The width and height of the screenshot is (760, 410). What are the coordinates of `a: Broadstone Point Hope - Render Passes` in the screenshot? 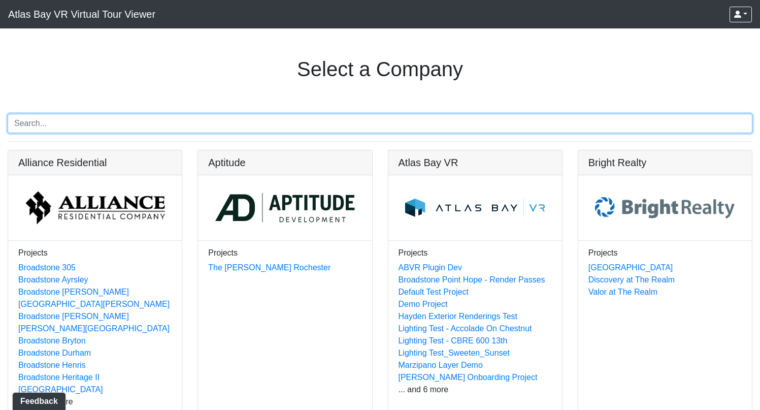 It's located at (472, 279).